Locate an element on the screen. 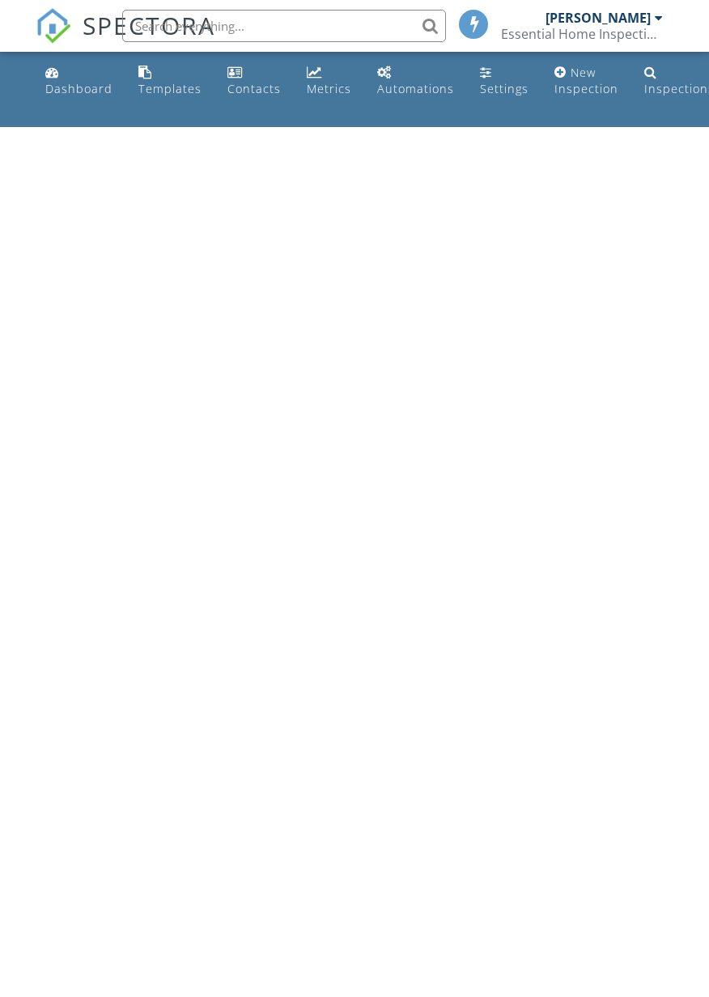 The width and height of the screenshot is (709, 997). a: Dashboard is located at coordinates (79, 81).